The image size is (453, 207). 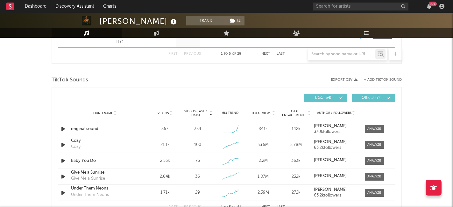 What do you see at coordinates (263, 129) in the screenshot?
I see `div: 841k` at bounding box center [263, 129].